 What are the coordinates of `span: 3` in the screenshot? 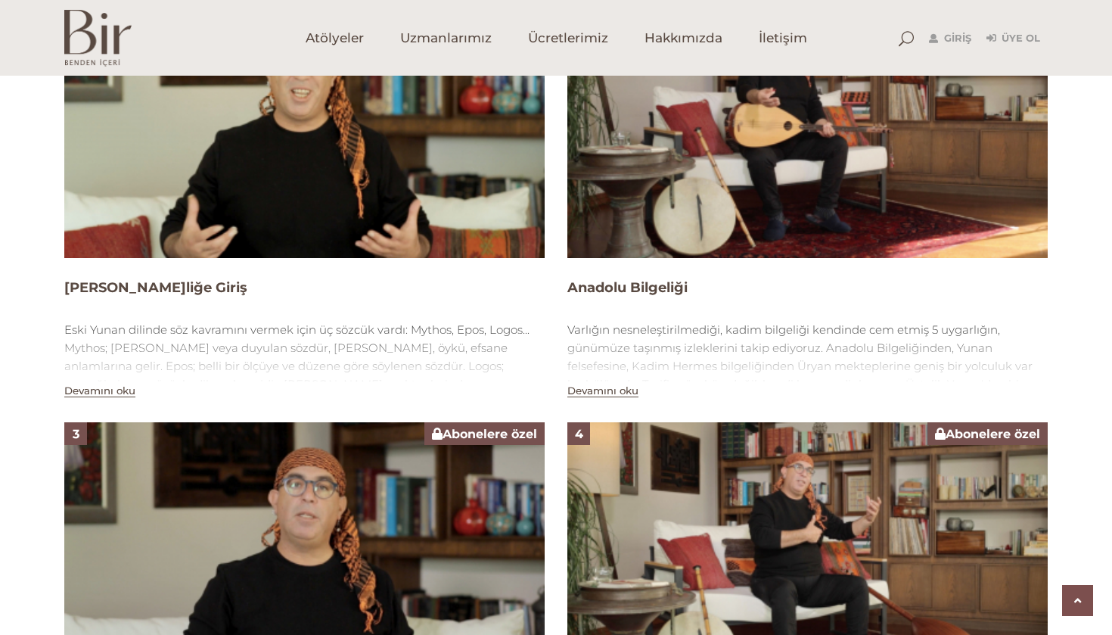 It's located at (76, 433).